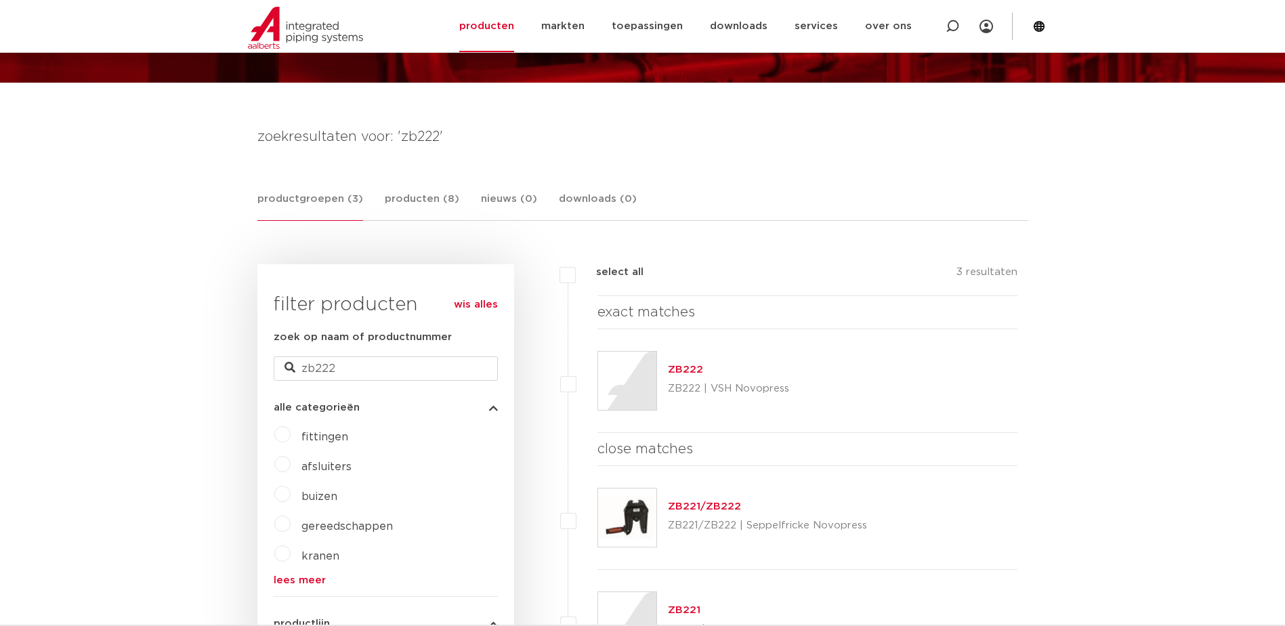 This screenshot has height=626, width=1285. What do you see at coordinates (319, 496) in the screenshot?
I see `a: buizen` at bounding box center [319, 496].